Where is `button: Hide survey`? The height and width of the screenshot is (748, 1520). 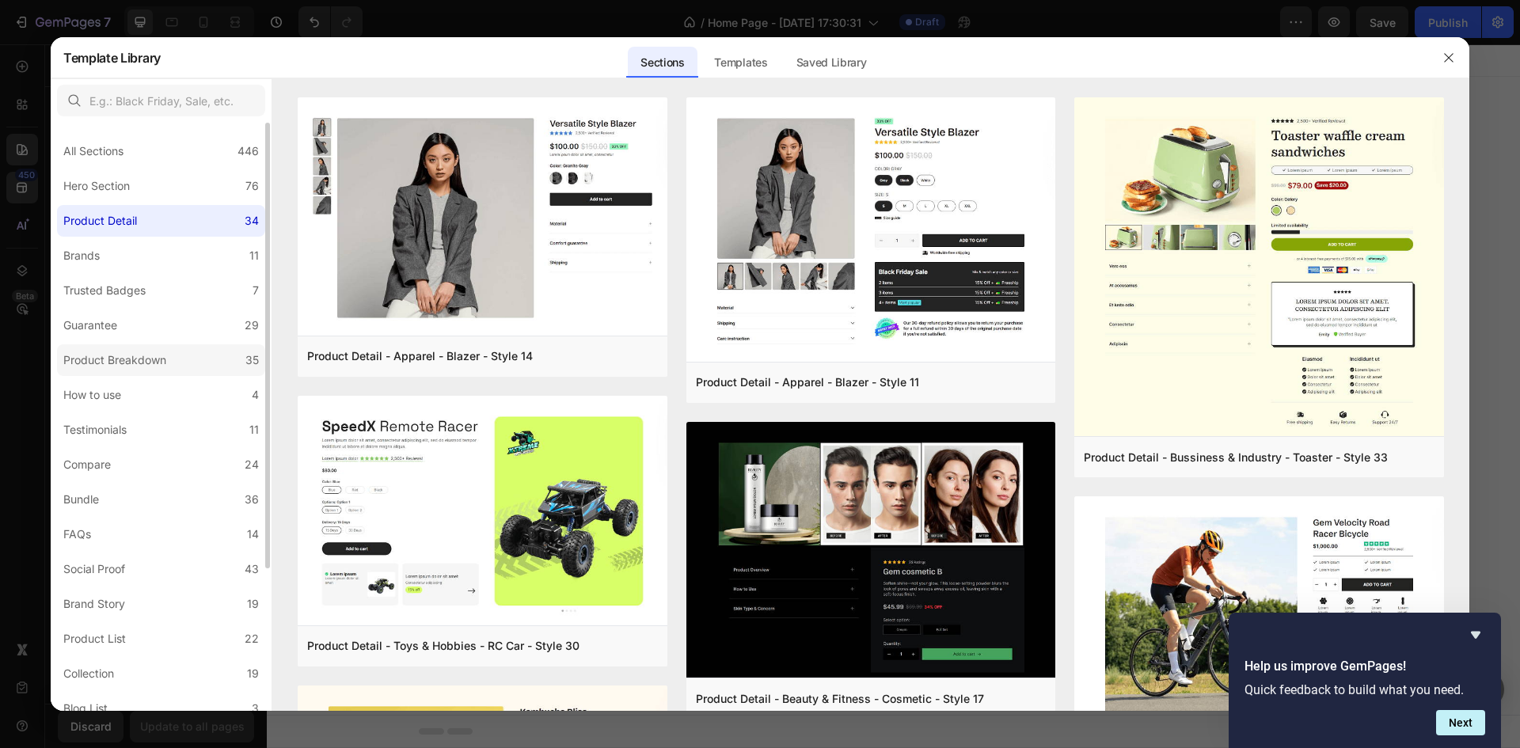 button: Hide survey is located at coordinates (1476, 635).